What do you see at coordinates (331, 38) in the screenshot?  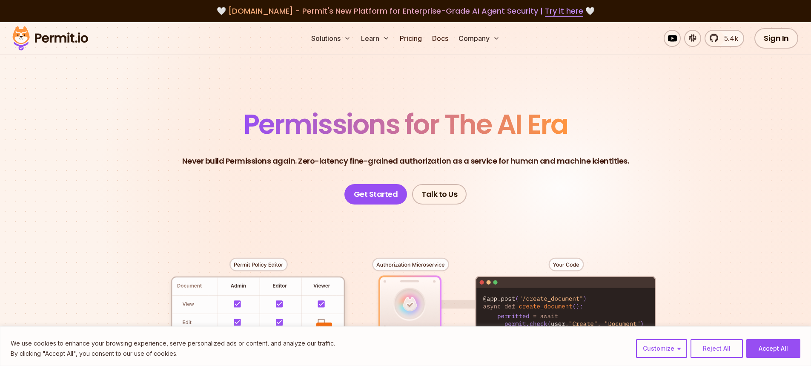 I see `button: Solutions` at bounding box center [331, 38].